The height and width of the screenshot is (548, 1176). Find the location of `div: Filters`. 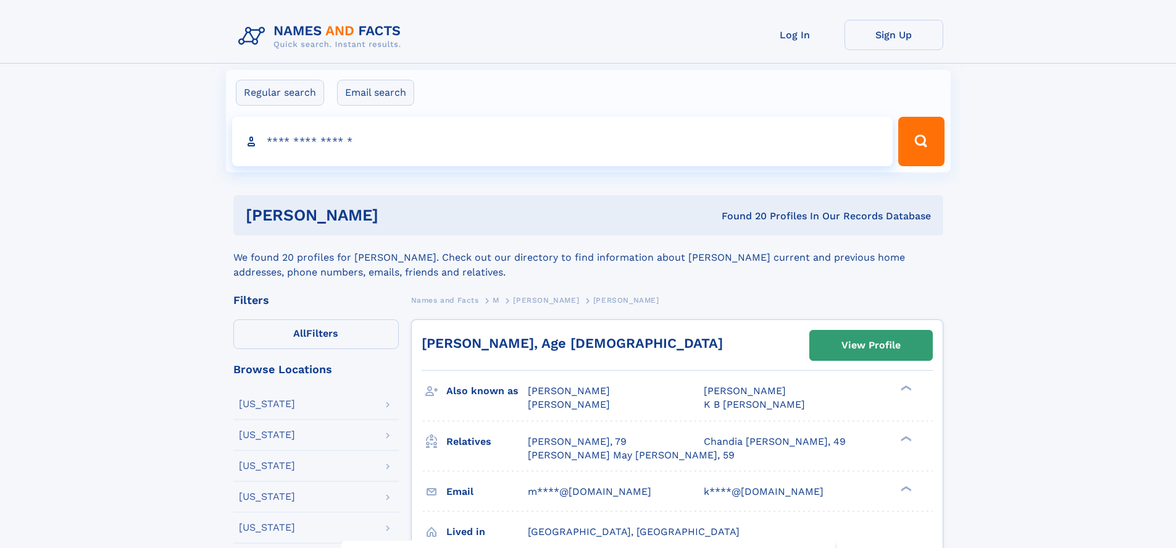

div: Filters is located at coordinates (316, 300).